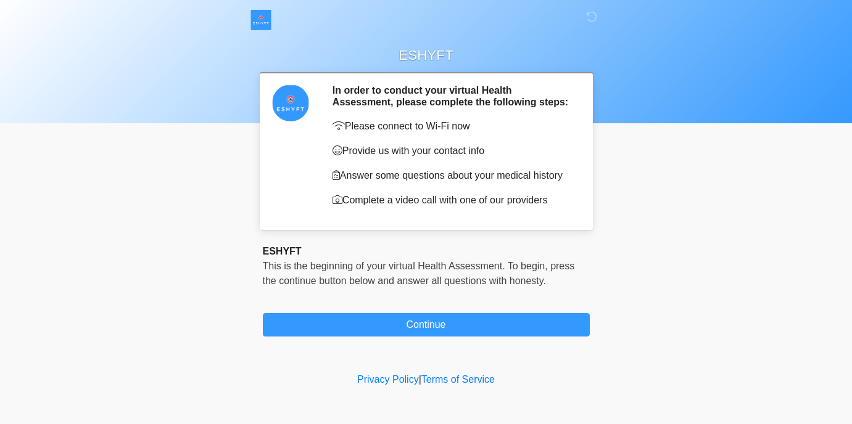 This screenshot has width=852, height=424. What do you see at coordinates (452, 126) in the screenshot?
I see `p: Please connect to Wi-Fi now` at bounding box center [452, 126].